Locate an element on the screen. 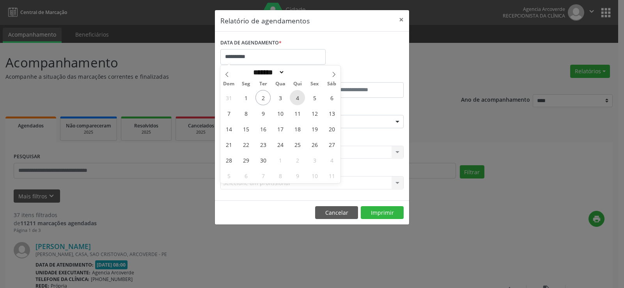 This screenshot has width=624, height=288. span: Setembro 4, 2025 is located at coordinates (297, 97).